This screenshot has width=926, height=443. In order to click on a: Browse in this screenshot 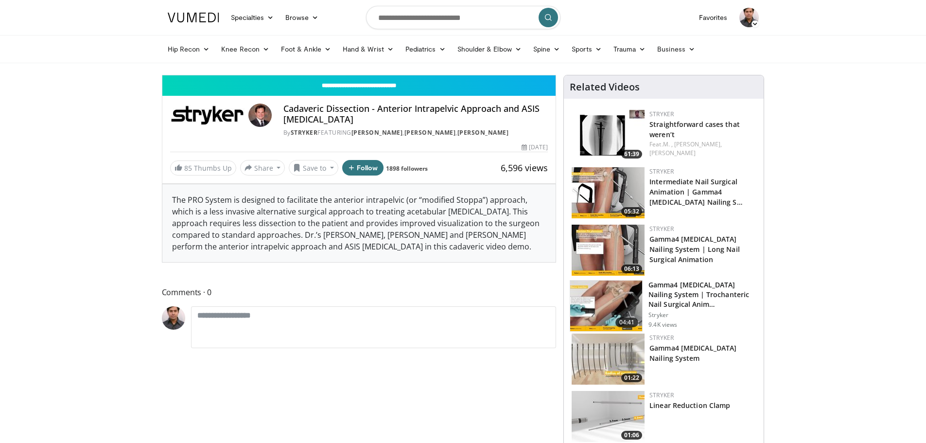, I will do `click(302, 17)`.